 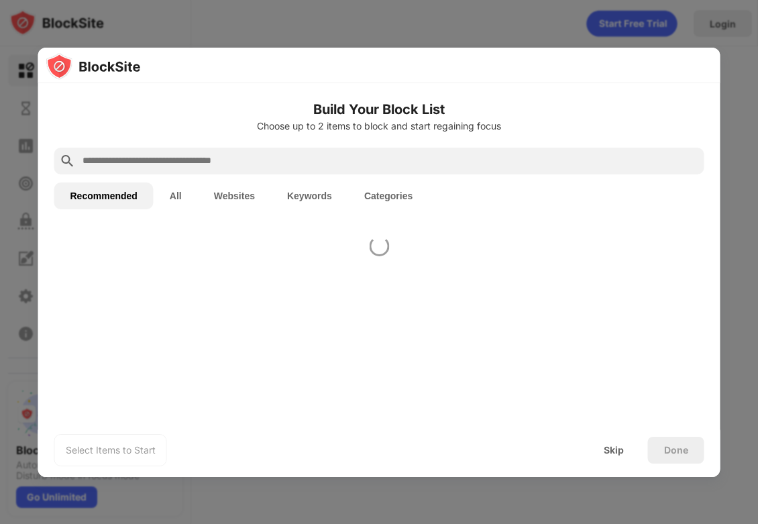 What do you see at coordinates (676, 450) in the screenshot?
I see `div: Done` at bounding box center [676, 450].